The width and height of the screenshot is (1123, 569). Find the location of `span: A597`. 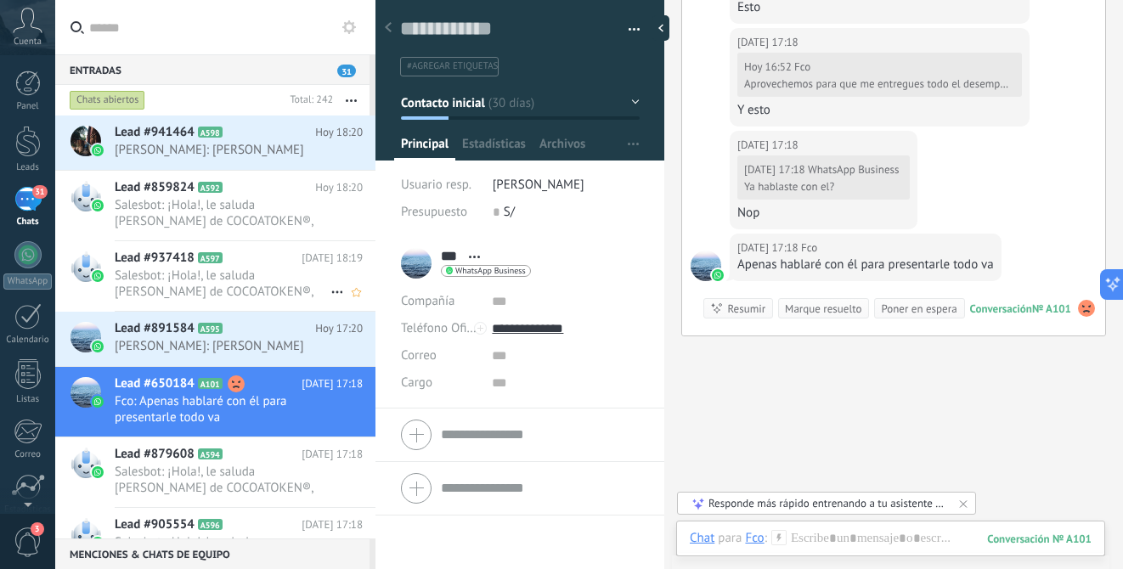

span: A597 is located at coordinates (210, 257).